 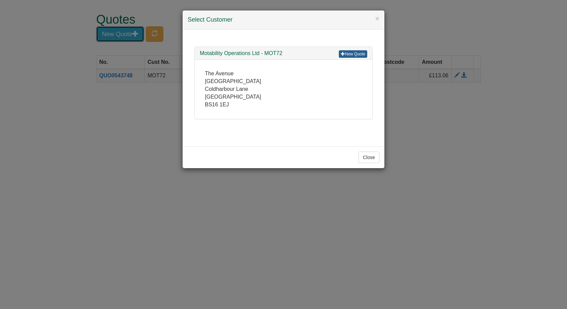 I want to click on button: Close, so click(x=369, y=157).